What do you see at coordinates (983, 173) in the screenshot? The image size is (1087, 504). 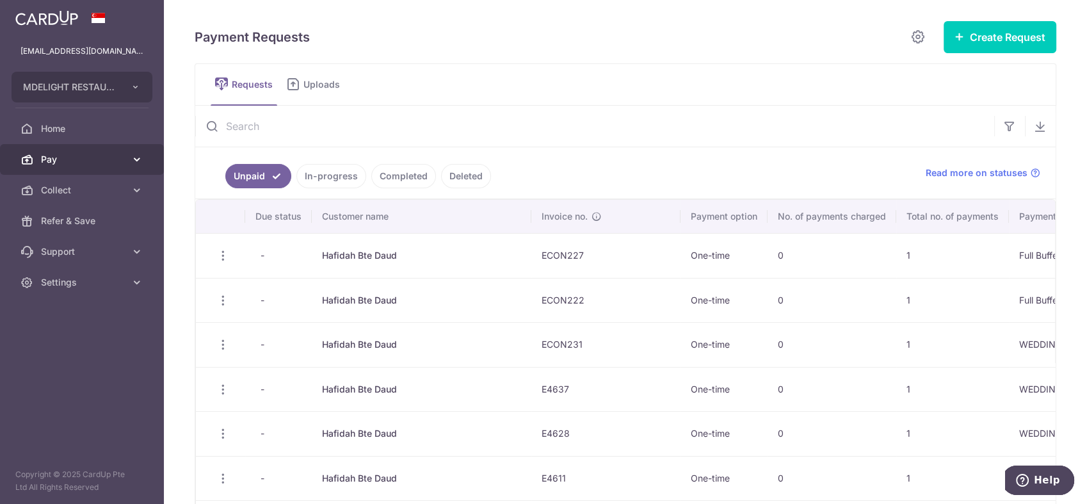 I see `a: Read more on statuses` at bounding box center [983, 173].